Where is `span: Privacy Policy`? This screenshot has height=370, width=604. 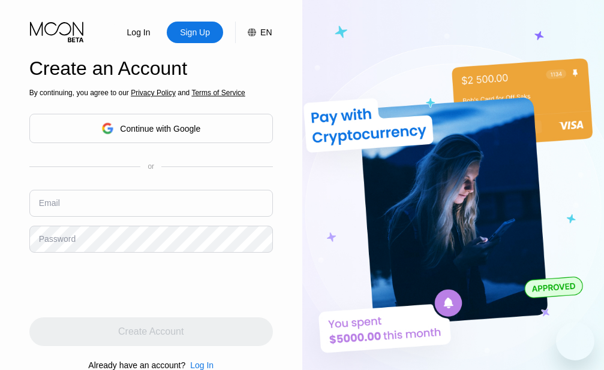 span: Privacy Policy is located at coordinates (153, 93).